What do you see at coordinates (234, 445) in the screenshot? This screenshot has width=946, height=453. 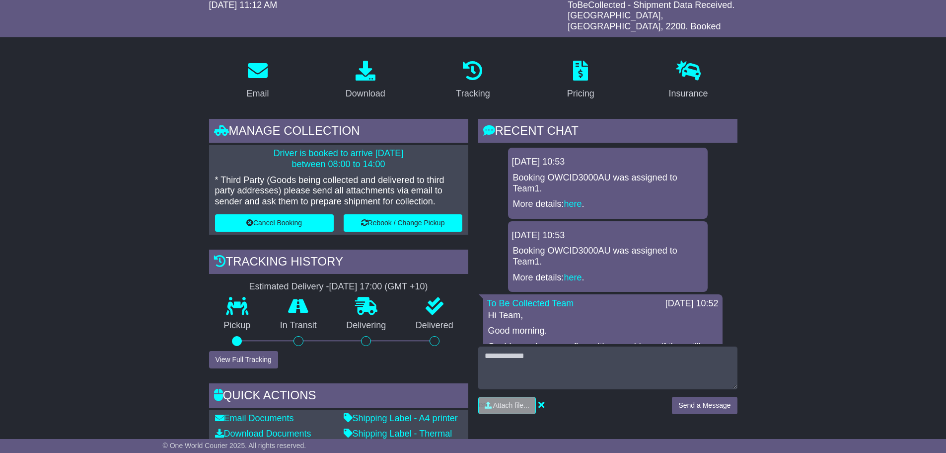 I see `span: © One World Courier 2025. All rights reserved.` at bounding box center [234, 445].